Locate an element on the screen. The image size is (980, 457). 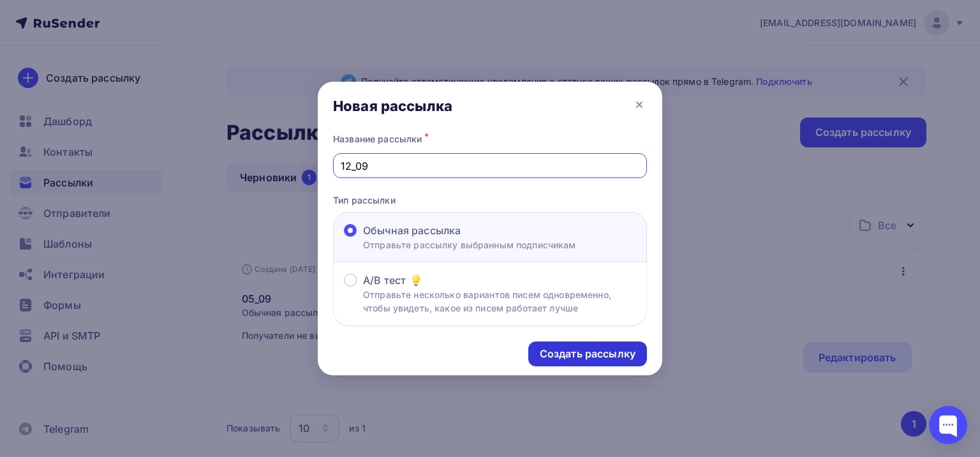
div: Новая рассылка is located at coordinates (393, 106).